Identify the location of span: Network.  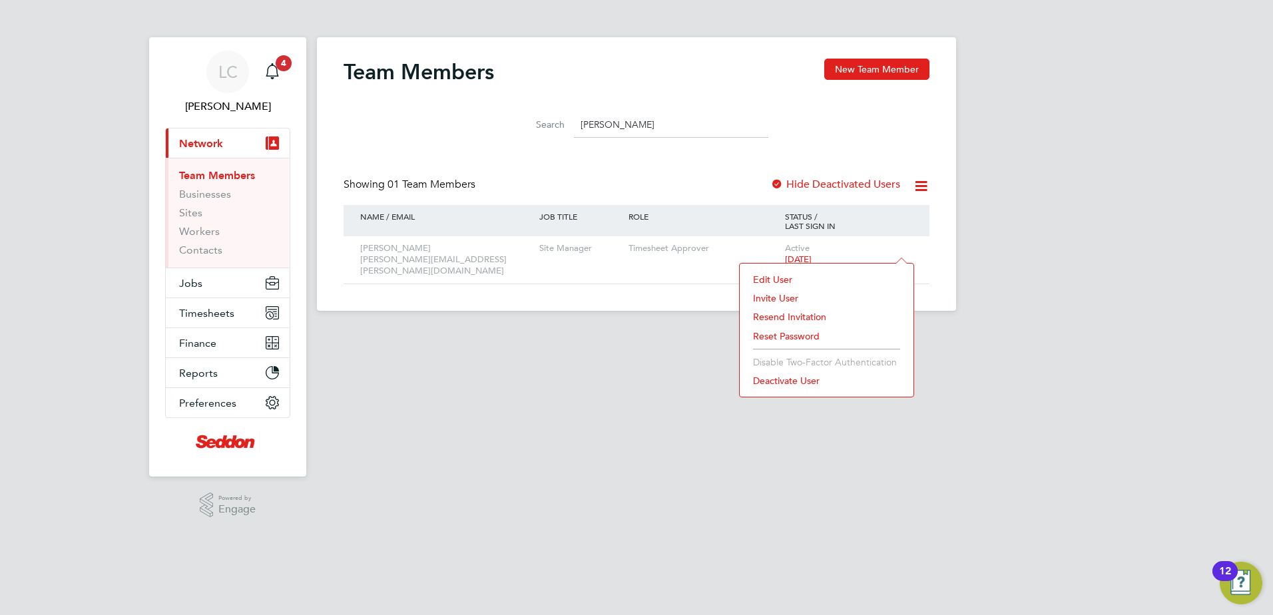
(201, 143).